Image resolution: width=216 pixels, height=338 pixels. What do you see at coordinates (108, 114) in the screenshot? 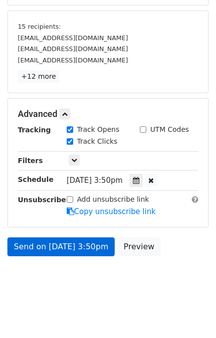
I see `h5: Advanced` at bounding box center [108, 114].